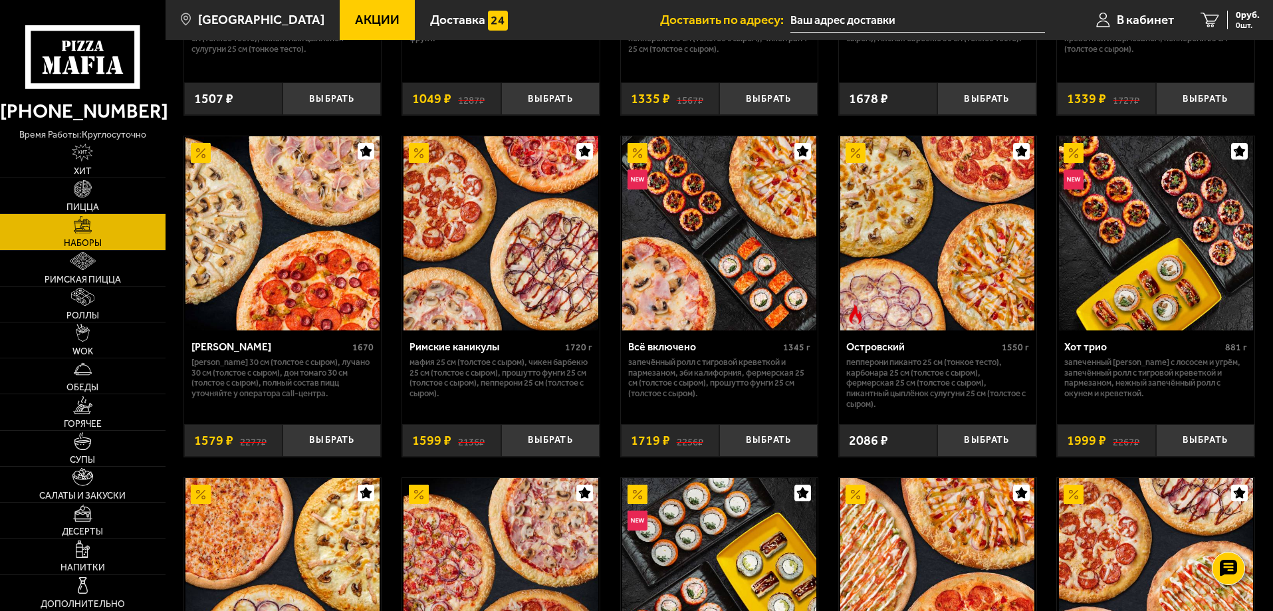 The width and height of the screenshot is (1273, 611). I want to click on span: 0 шт., so click(1248, 25).